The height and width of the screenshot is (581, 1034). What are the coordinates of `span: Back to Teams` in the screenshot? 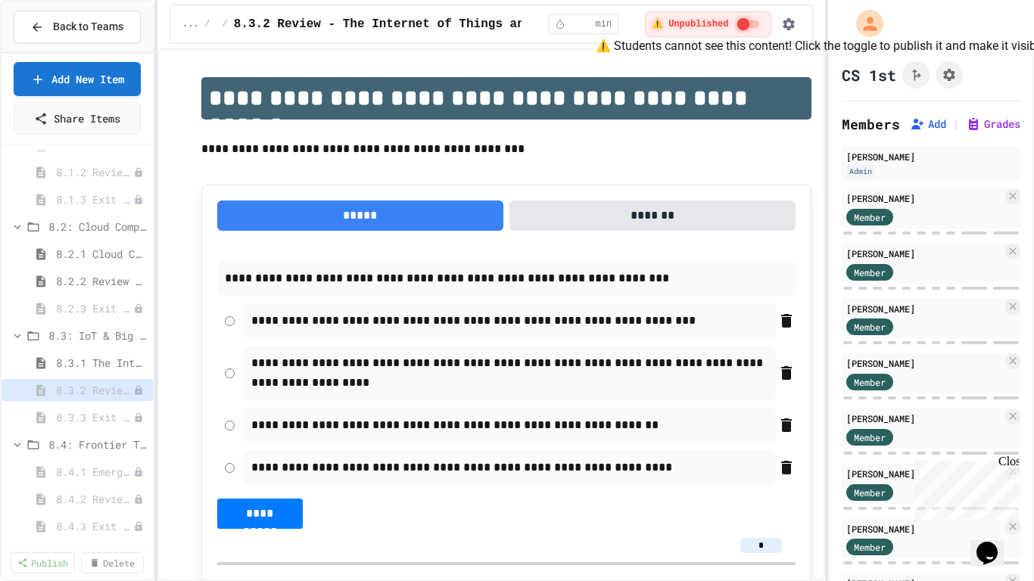 It's located at (88, 26).